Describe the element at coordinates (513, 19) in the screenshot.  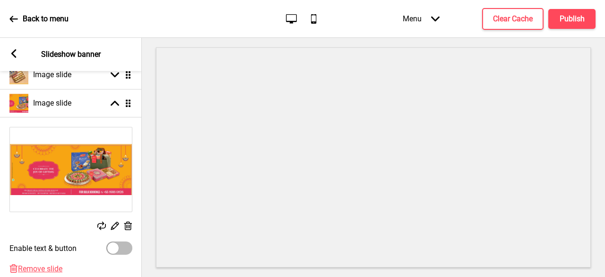
I see `h4: Clear Cache` at that location.